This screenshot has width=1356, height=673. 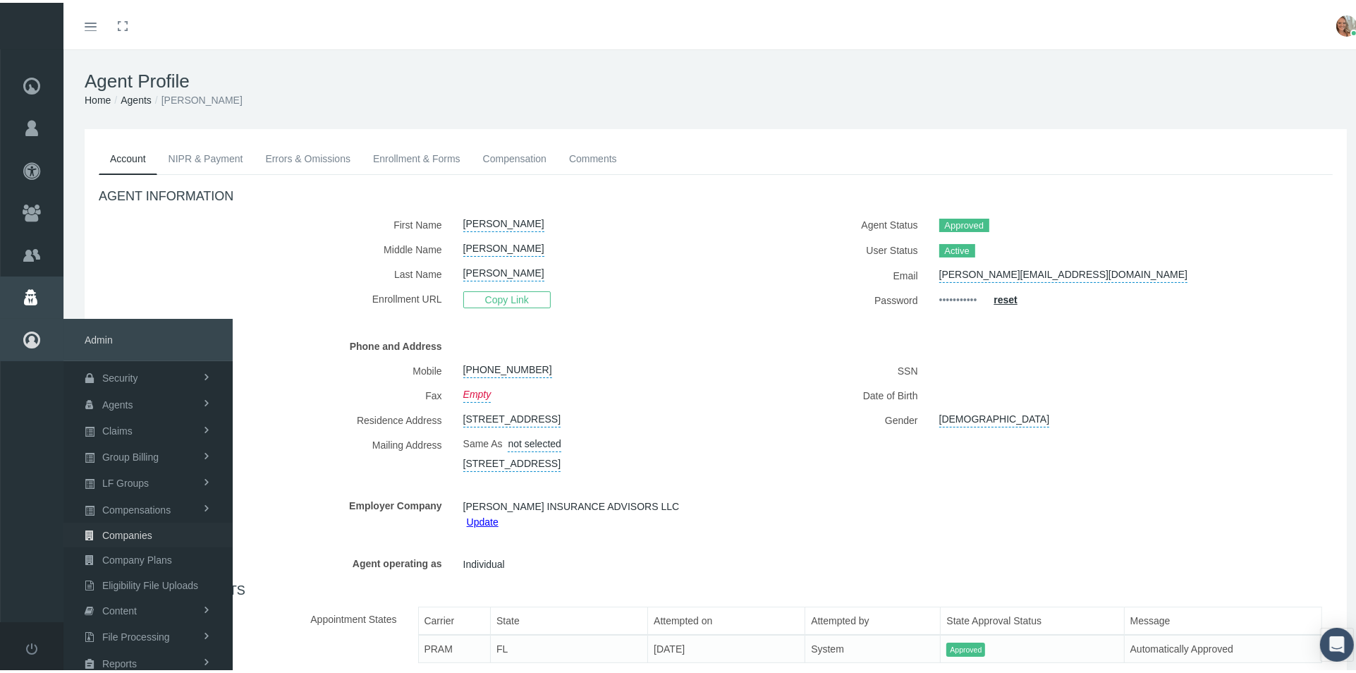 What do you see at coordinates (484, 561) in the screenshot?
I see `span: Individual` at bounding box center [484, 561].